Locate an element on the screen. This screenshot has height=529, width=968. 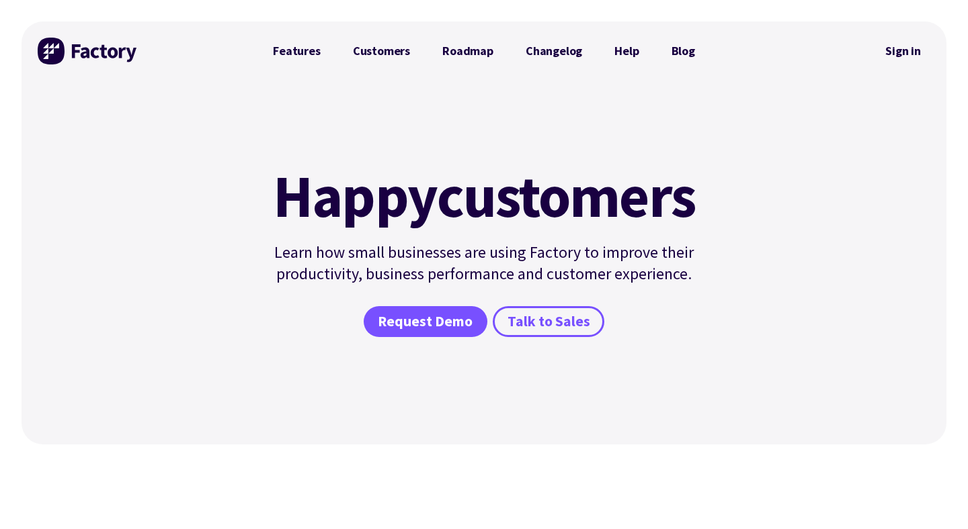
a: Request Demo is located at coordinates (425, 322).